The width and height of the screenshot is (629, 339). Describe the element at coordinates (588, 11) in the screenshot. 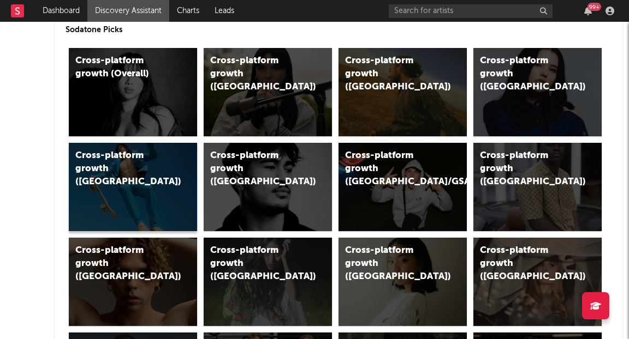

I see `button: 99+` at that location.